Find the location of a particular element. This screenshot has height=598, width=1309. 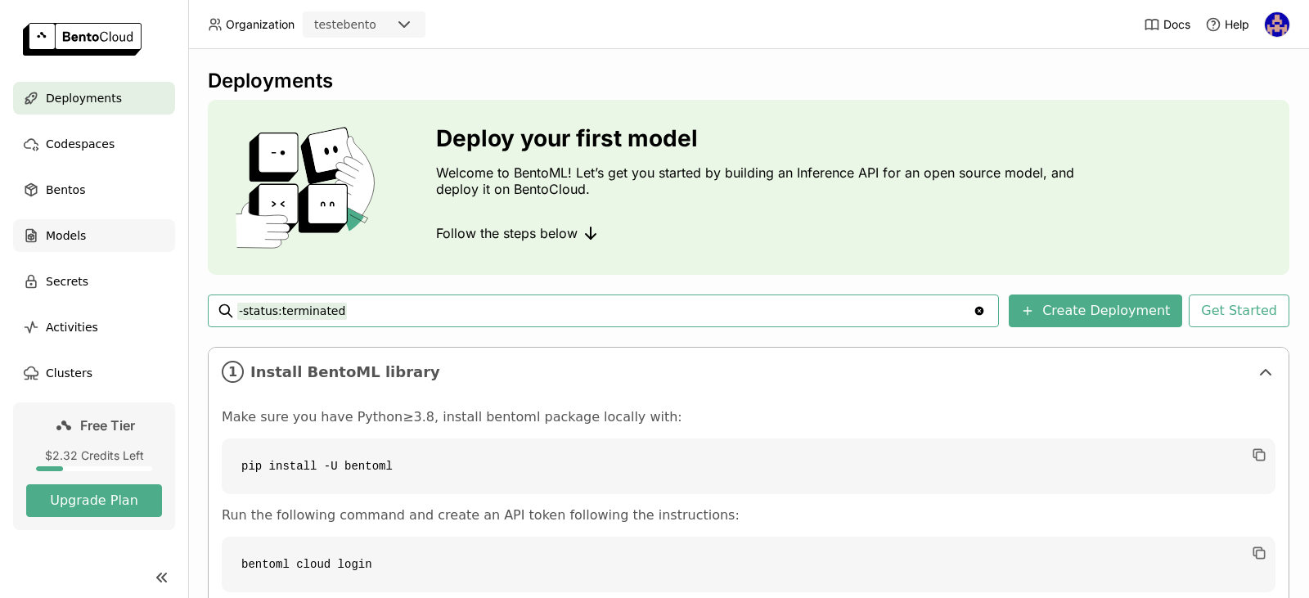

button: Get Started is located at coordinates (1238, 311).